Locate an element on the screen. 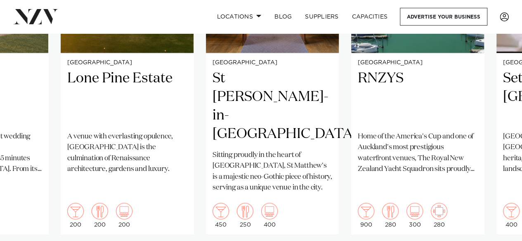 This screenshot has height=241, width=522. p: Home of the America's Cup and one of Auckland's most prestigious waterfront venues, The Royal New... is located at coordinates (418, 153).